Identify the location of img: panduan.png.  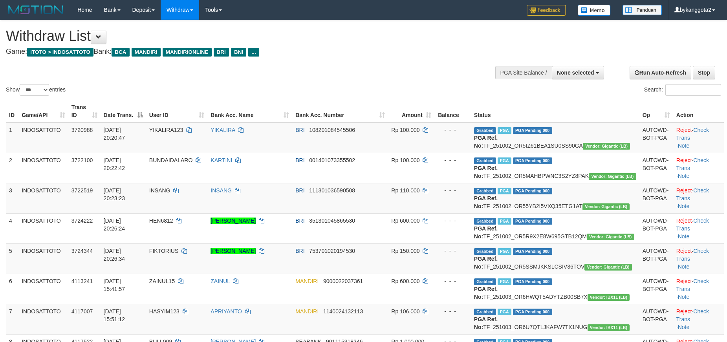
(642, 10).